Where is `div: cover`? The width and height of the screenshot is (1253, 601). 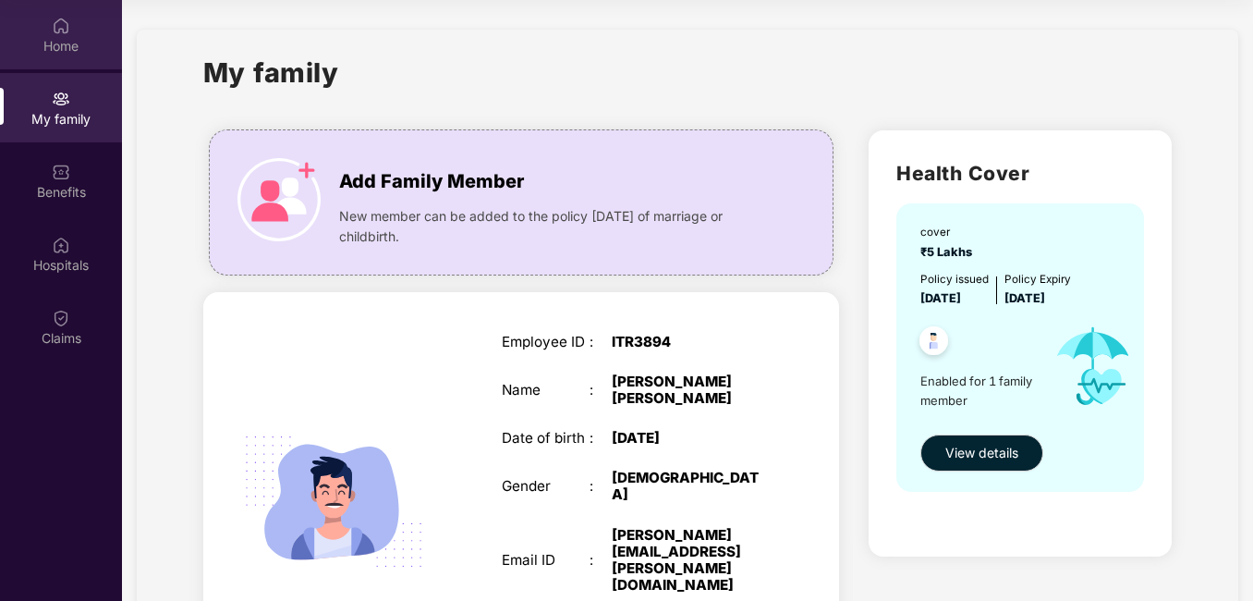
div: cover is located at coordinates (949, 232).